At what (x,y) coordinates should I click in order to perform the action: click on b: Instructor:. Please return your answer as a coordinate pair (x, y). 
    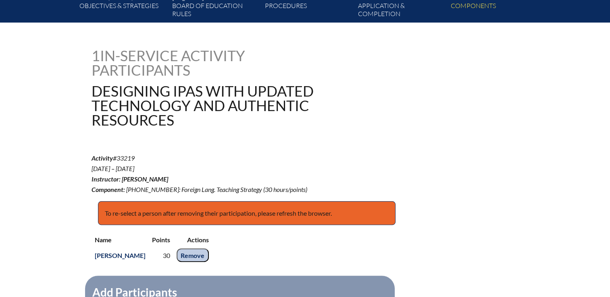
    Looking at the image, I should click on (106, 179).